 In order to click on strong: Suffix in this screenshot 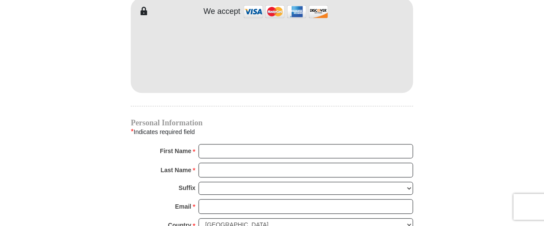, I will do `click(187, 188)`.